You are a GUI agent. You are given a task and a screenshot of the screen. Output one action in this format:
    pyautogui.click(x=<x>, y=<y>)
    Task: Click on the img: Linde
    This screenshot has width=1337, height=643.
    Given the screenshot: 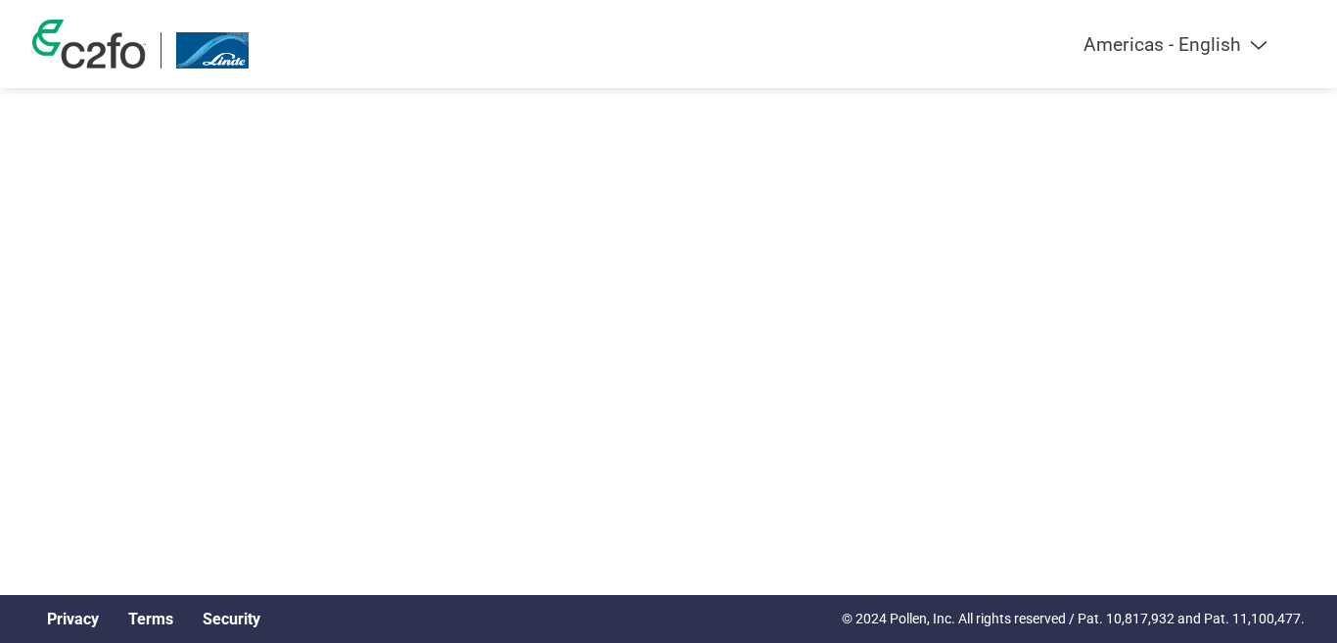 What is the action you would take?
    pyautogui.click(x=212, y=50)
    